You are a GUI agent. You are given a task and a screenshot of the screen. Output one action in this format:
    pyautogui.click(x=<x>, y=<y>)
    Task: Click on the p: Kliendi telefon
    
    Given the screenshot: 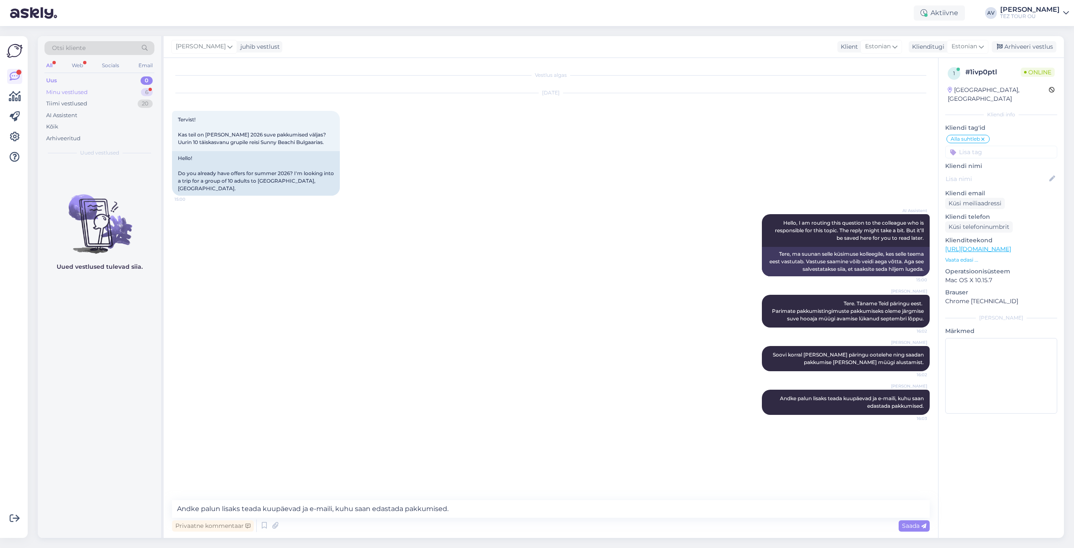 What is the action you would take?
    pyautogui.click(x=1001, y=217)
    